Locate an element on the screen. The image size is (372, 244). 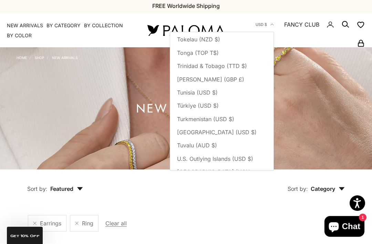
span: Türkiye (USD $) is located at coordinates (198, 106).